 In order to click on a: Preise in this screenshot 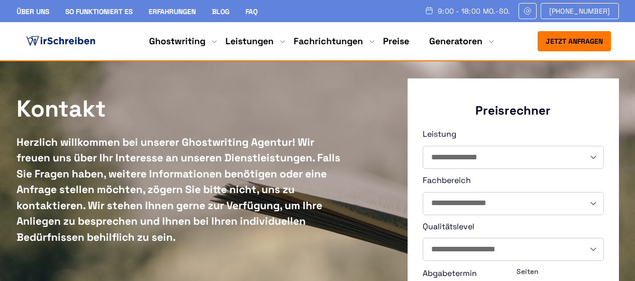, I will do `click(396, 41)`.